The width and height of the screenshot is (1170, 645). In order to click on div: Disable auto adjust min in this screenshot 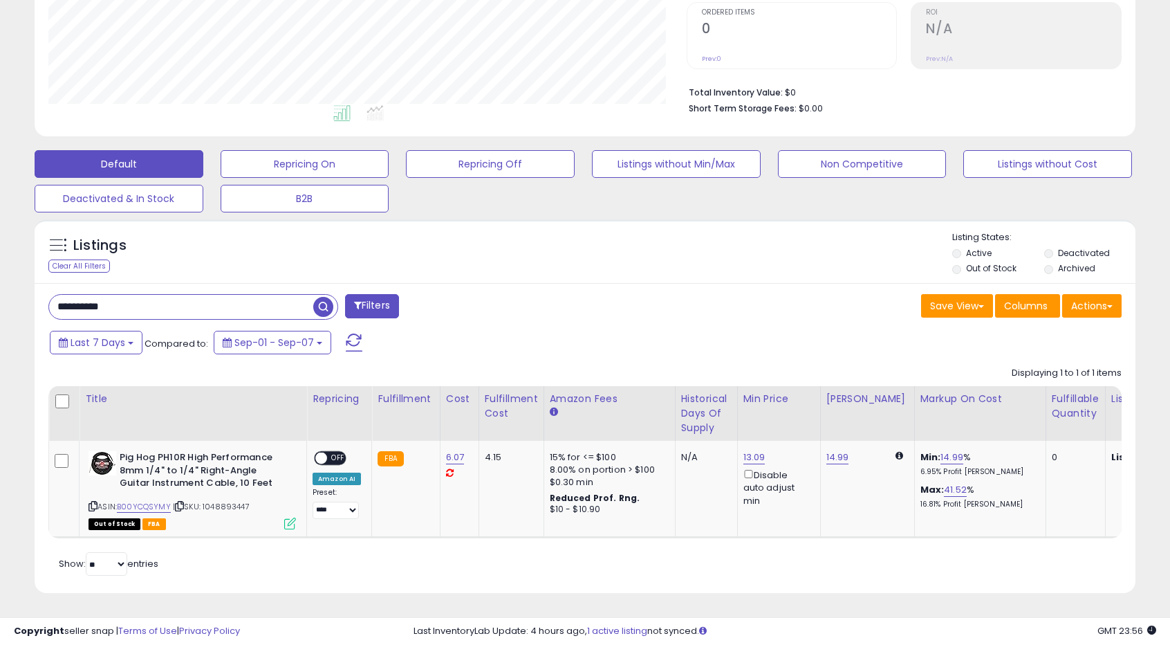, I will do `click(777, 487)`.